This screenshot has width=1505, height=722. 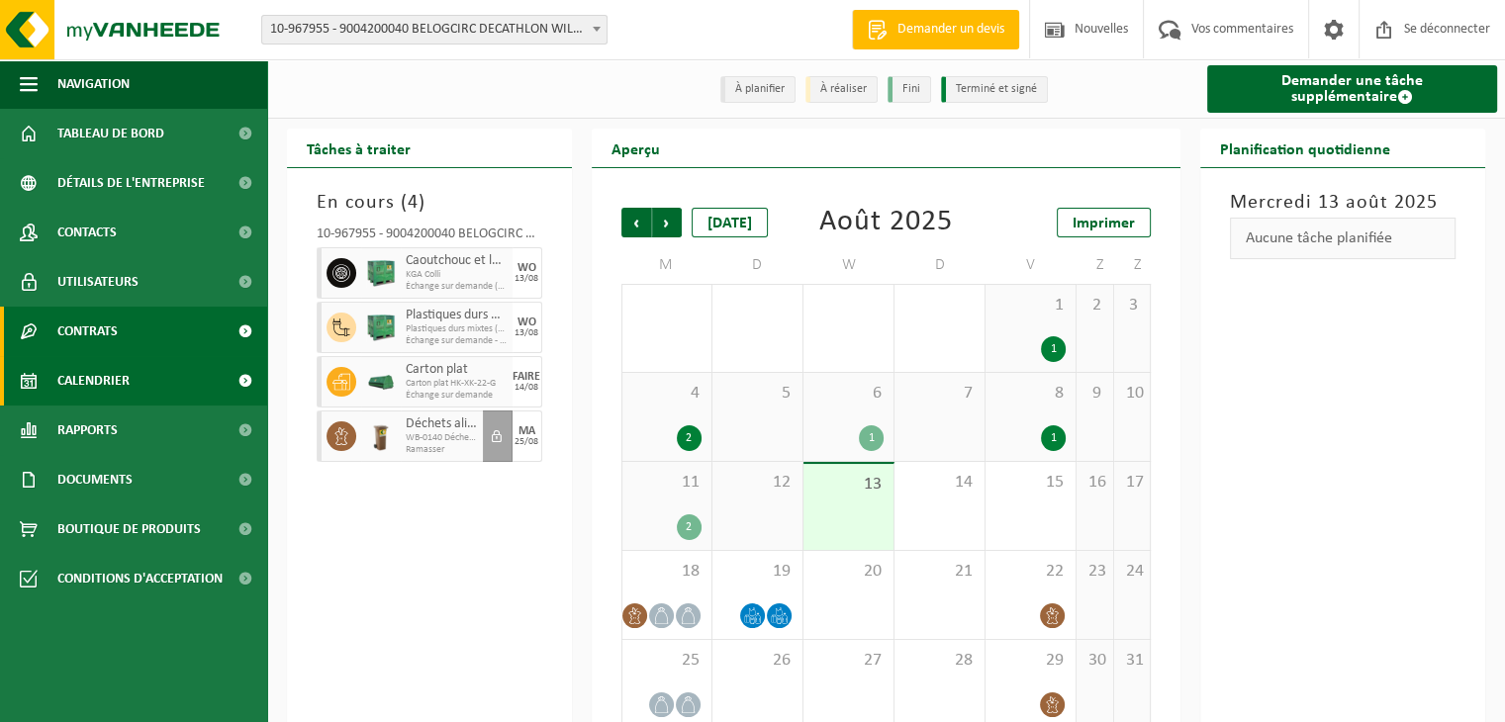 I want to click on font: À planifier, so click(x=760, y=89).